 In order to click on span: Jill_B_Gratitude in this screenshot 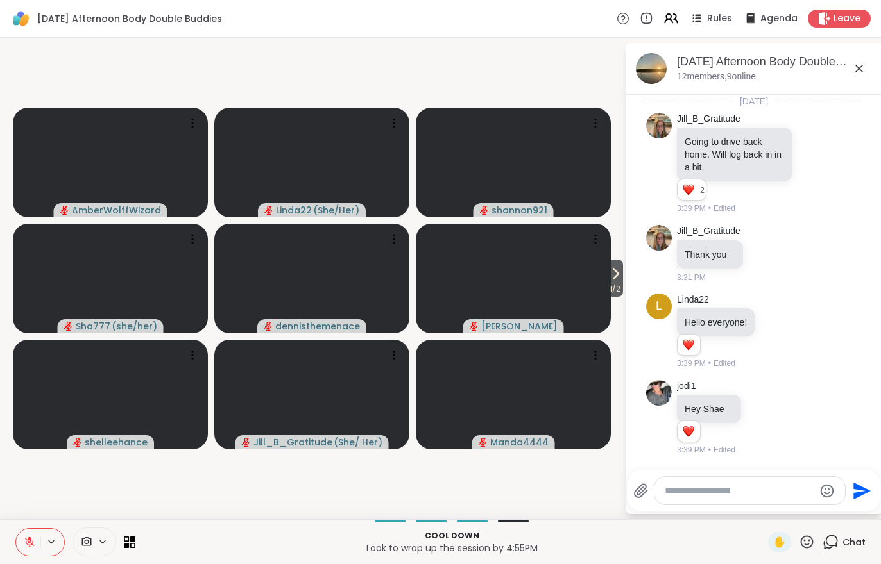, I will do `click(292, 443)`.